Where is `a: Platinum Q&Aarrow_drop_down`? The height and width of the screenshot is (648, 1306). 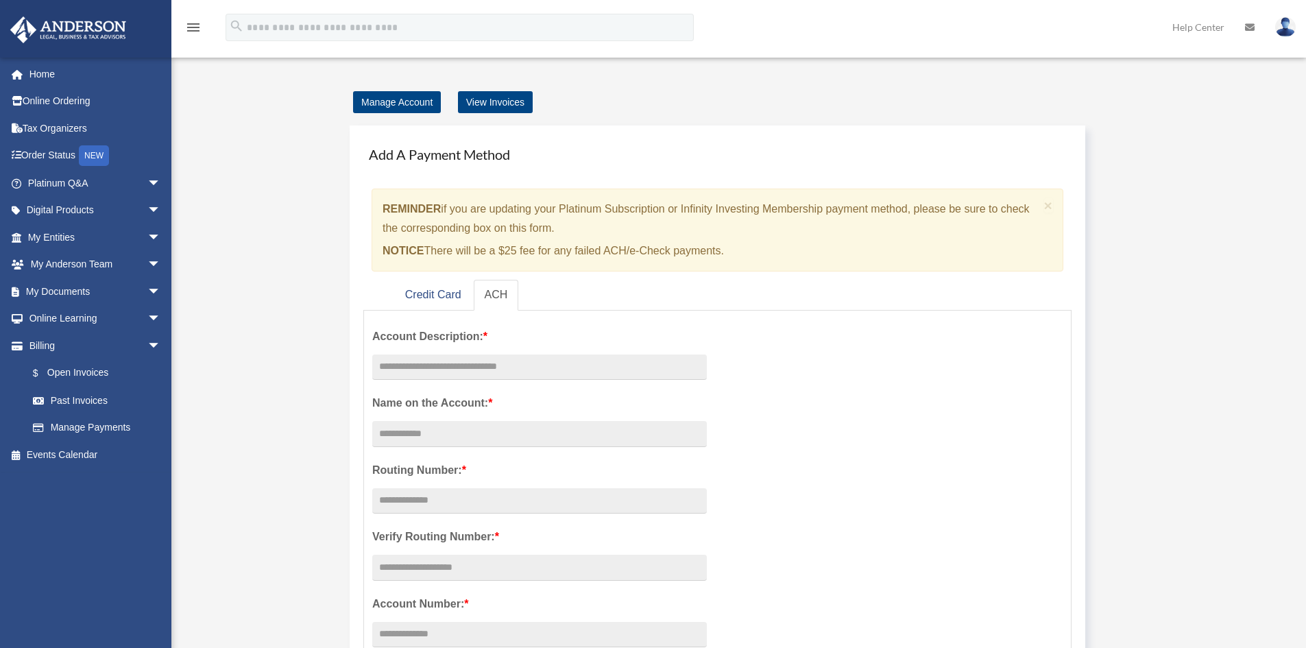 a: Platinum Q&Aarrow_drop_down is located at coordinates (95, 183).